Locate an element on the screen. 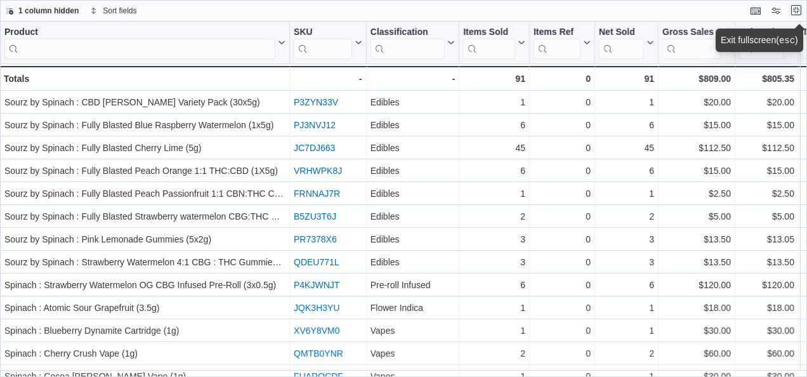 This screenshot has height=377, width=807. div: $15.00 is located at coordinates (766, 125).